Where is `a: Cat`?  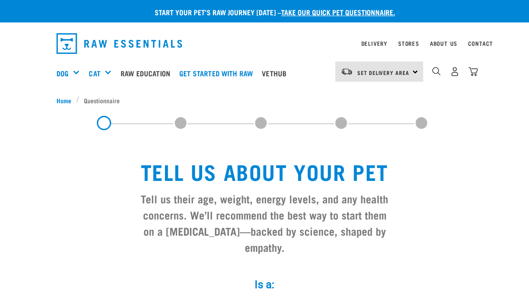
a: Cat is located at coordinates (94, 73).